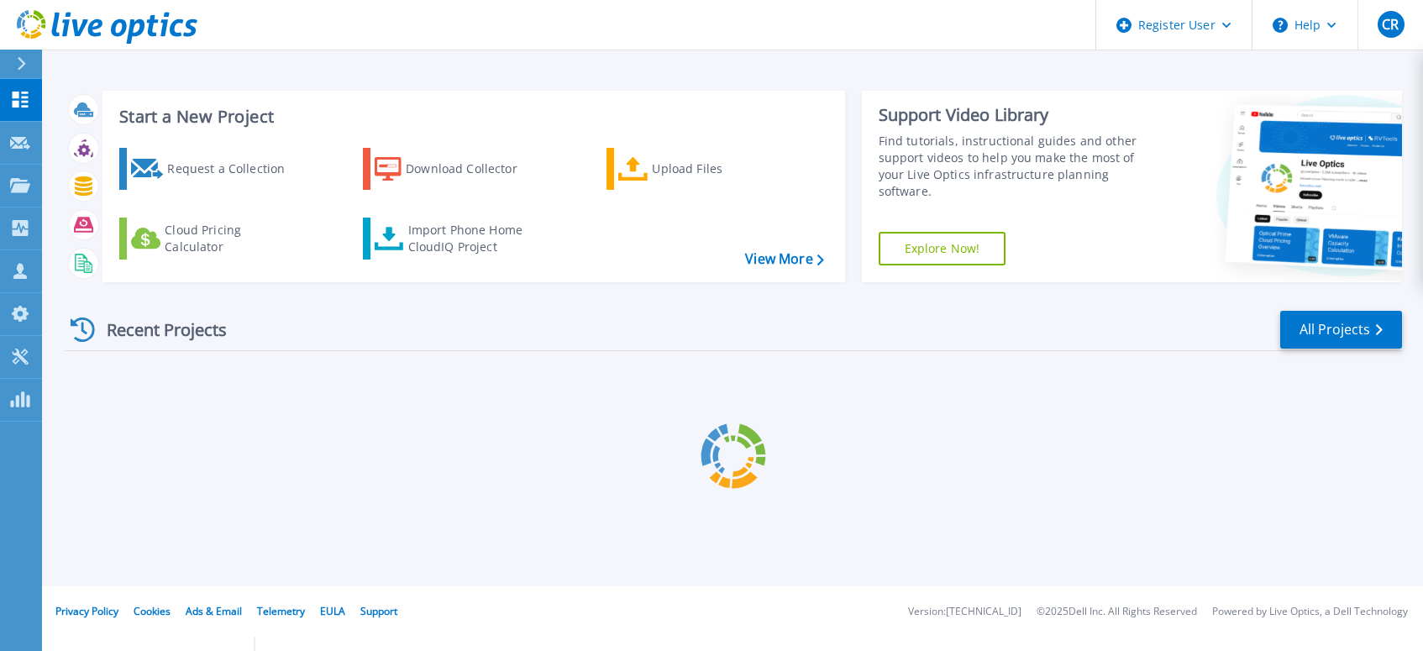 This screenshot has width=1423, height=651. What do you see at coordinates (280, 610) in the screenshot?
I see `a: Telemetry` at bounding box center [280, 610].